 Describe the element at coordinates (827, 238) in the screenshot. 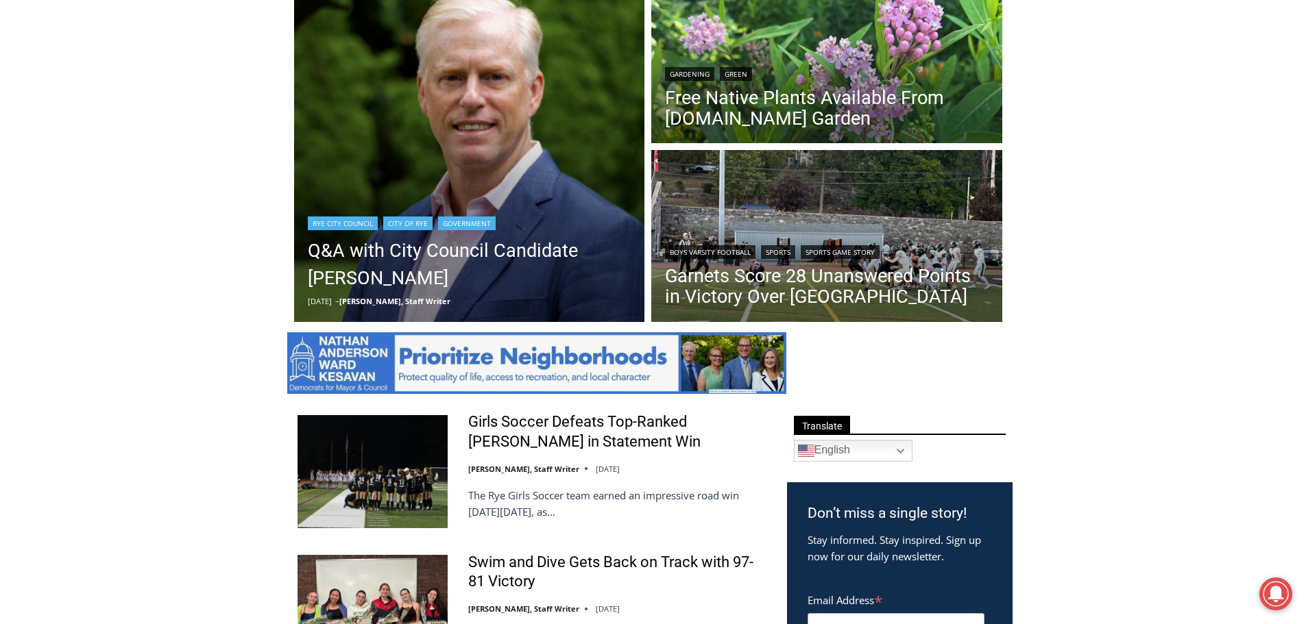

I see `a: Read More Garnets Score 28 Unanswered Points in Victory Over Yorktown` at that location.